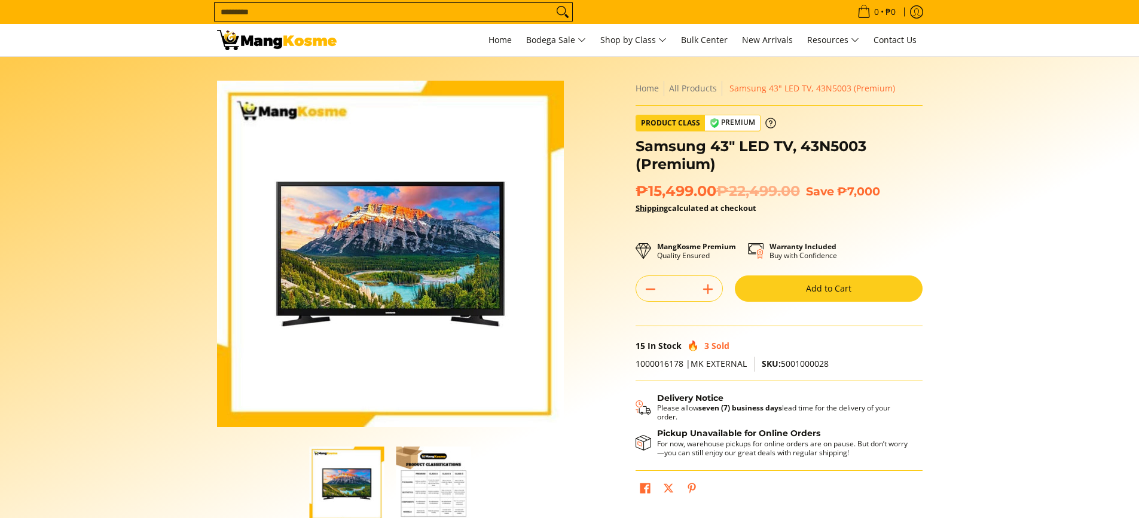 This screenshot has height=518, width=1139. What do you see at coordinates (833, 40) in the screenshot?
I see `span: Resources` at bounding box center [833, 40].